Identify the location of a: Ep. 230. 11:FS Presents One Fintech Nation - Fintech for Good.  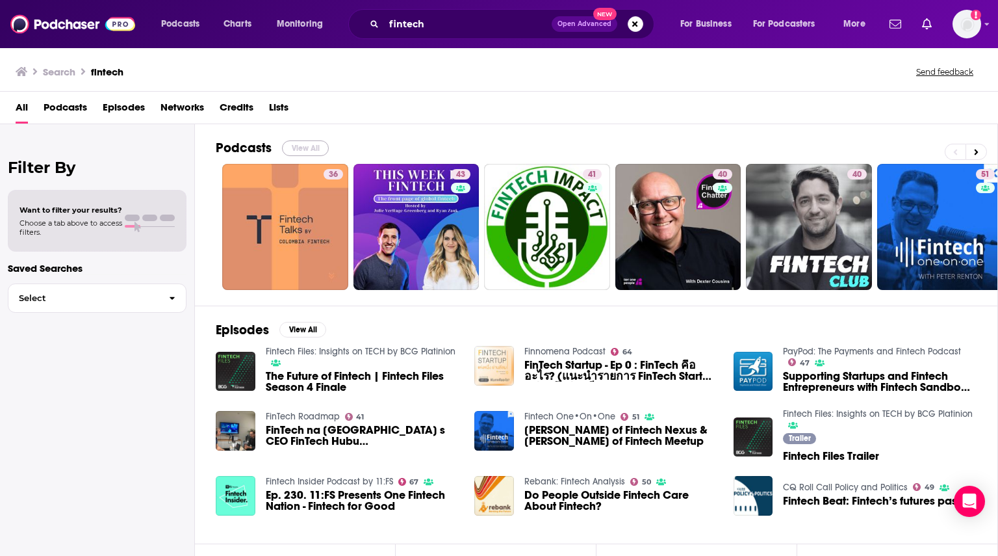
(363, 500).